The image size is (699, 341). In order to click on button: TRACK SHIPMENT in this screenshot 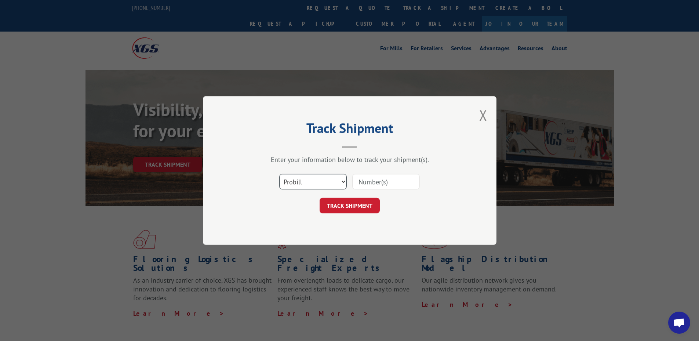, I will do `click(349, 205)`.